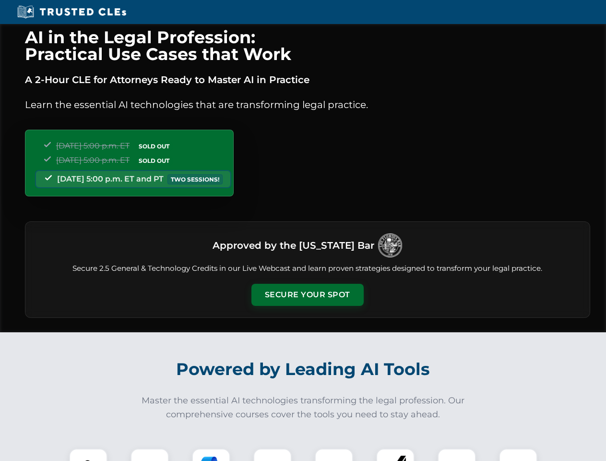 This screenshot has height=461, width=606. What do you see at coordinates (308, 295) in the screenshot?
I see `button: Secure Your Spot` at bounding box center [308, 295].